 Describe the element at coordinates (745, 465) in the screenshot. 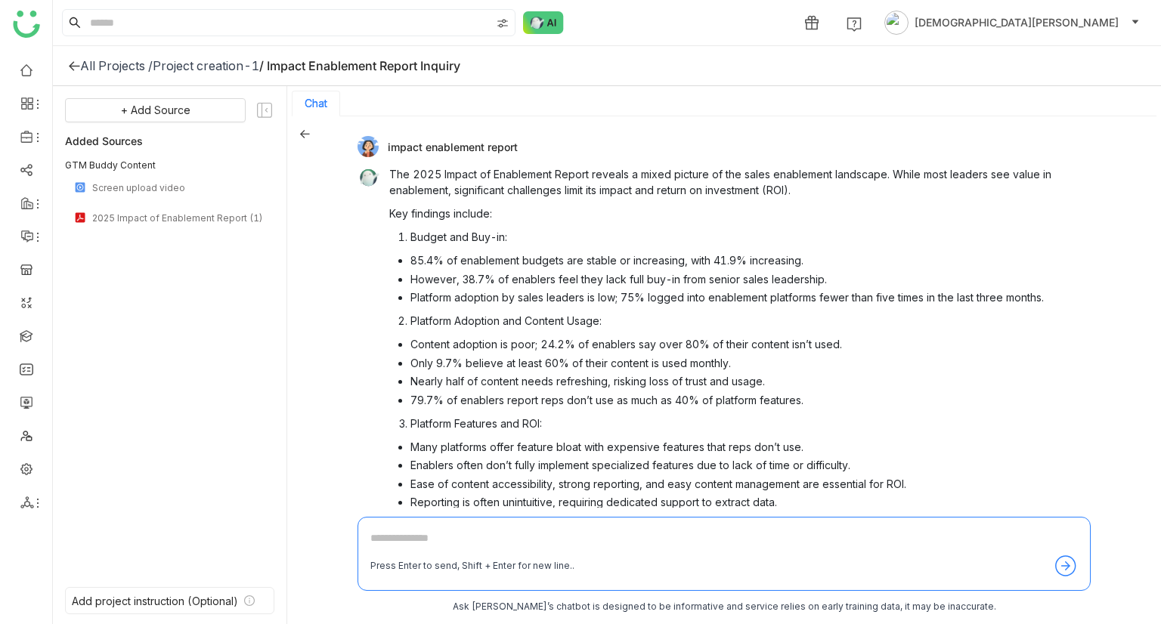

I see `li: Enablers often don’t fully implement specialized features due to lack of time or difficulty.` at that location.